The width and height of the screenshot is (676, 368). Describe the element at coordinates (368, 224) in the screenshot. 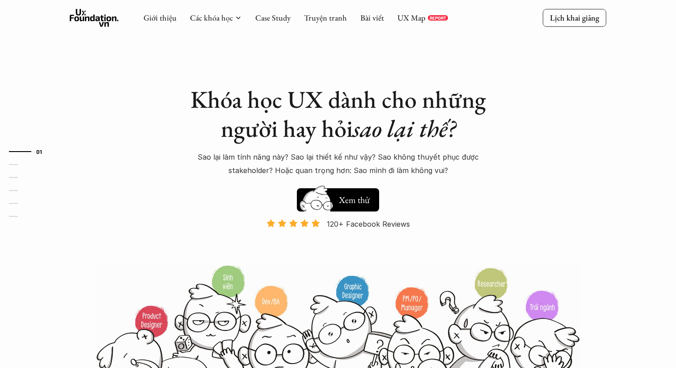

I see `p: 120+ Facebook Reviews` at that location.